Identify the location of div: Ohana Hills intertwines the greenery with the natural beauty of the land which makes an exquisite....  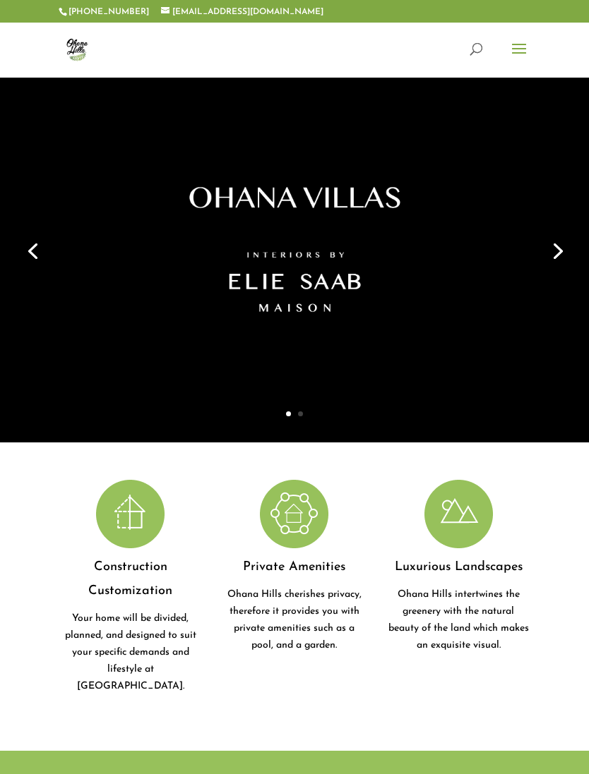
(458, 620).